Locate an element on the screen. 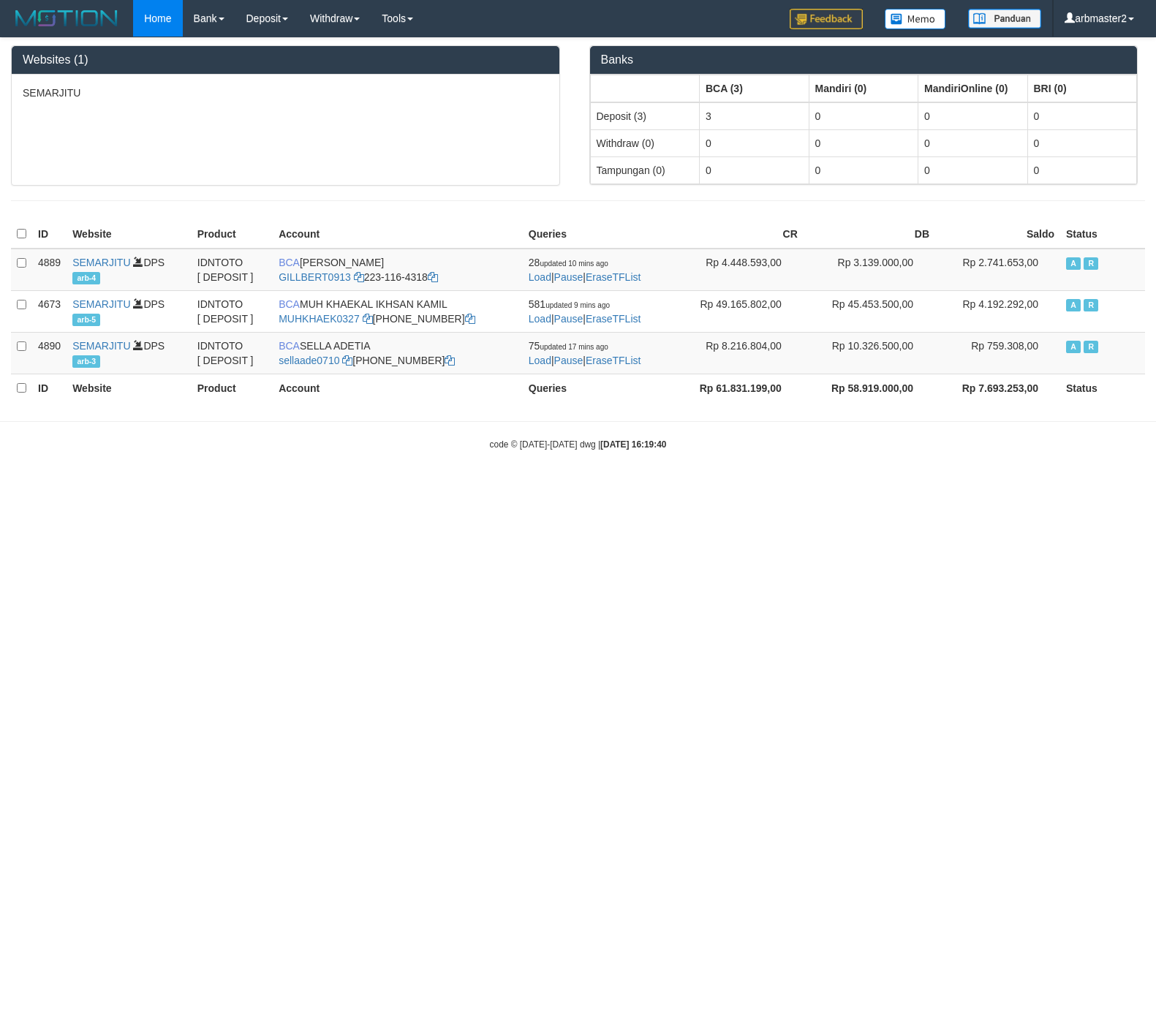 The image size is (1156, 1036). a: Copy MUHKHAEK0327 to clipboard is located at coordinates (368, 319).